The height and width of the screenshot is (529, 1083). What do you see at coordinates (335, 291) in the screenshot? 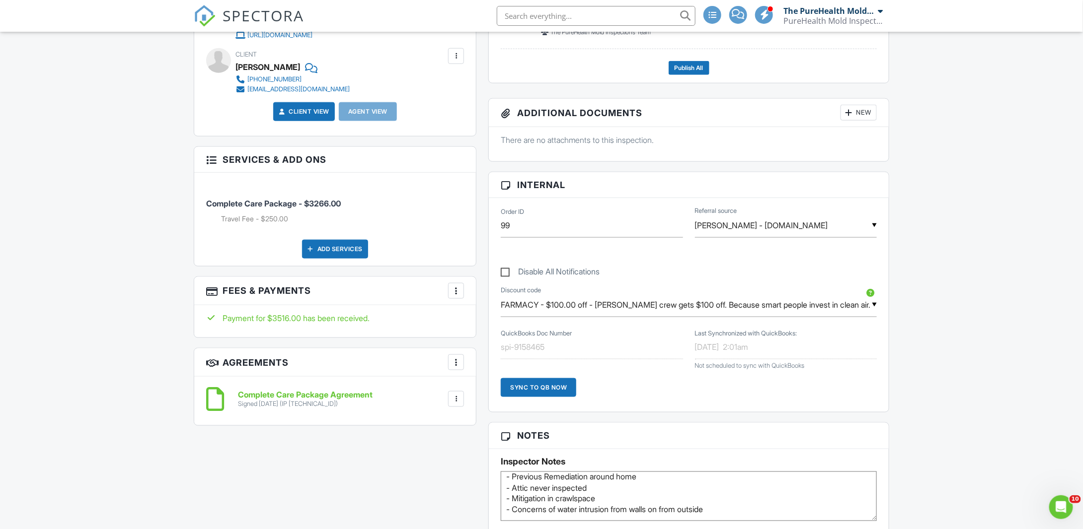
I see `h3: Fees & Payments` at bounding box center [335, 291].